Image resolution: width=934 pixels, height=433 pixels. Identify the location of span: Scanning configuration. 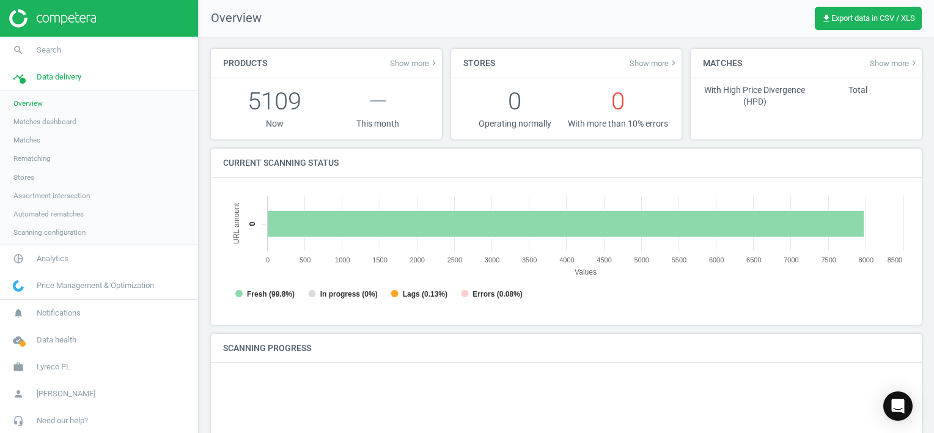
(50, 232).